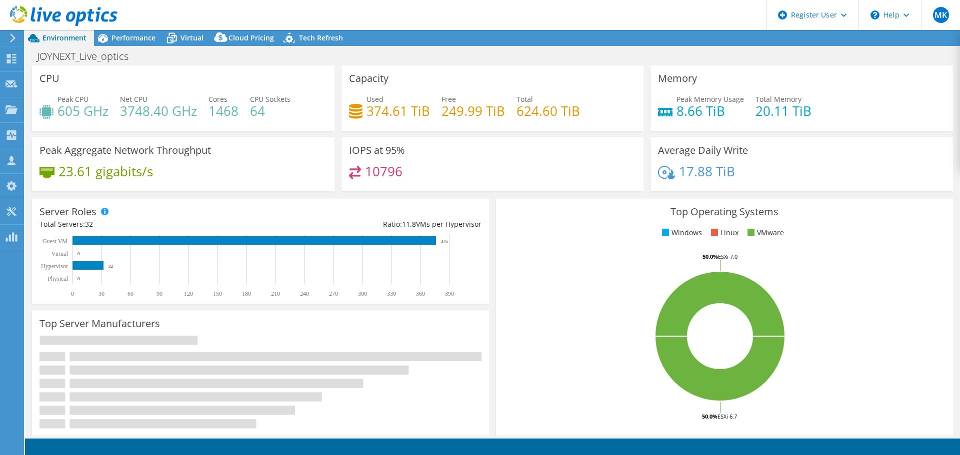  What do you see at coordinates (710, 111) in the screenshot?
I see `h4: 8.66 TiB` at bounding box center [710, 111].